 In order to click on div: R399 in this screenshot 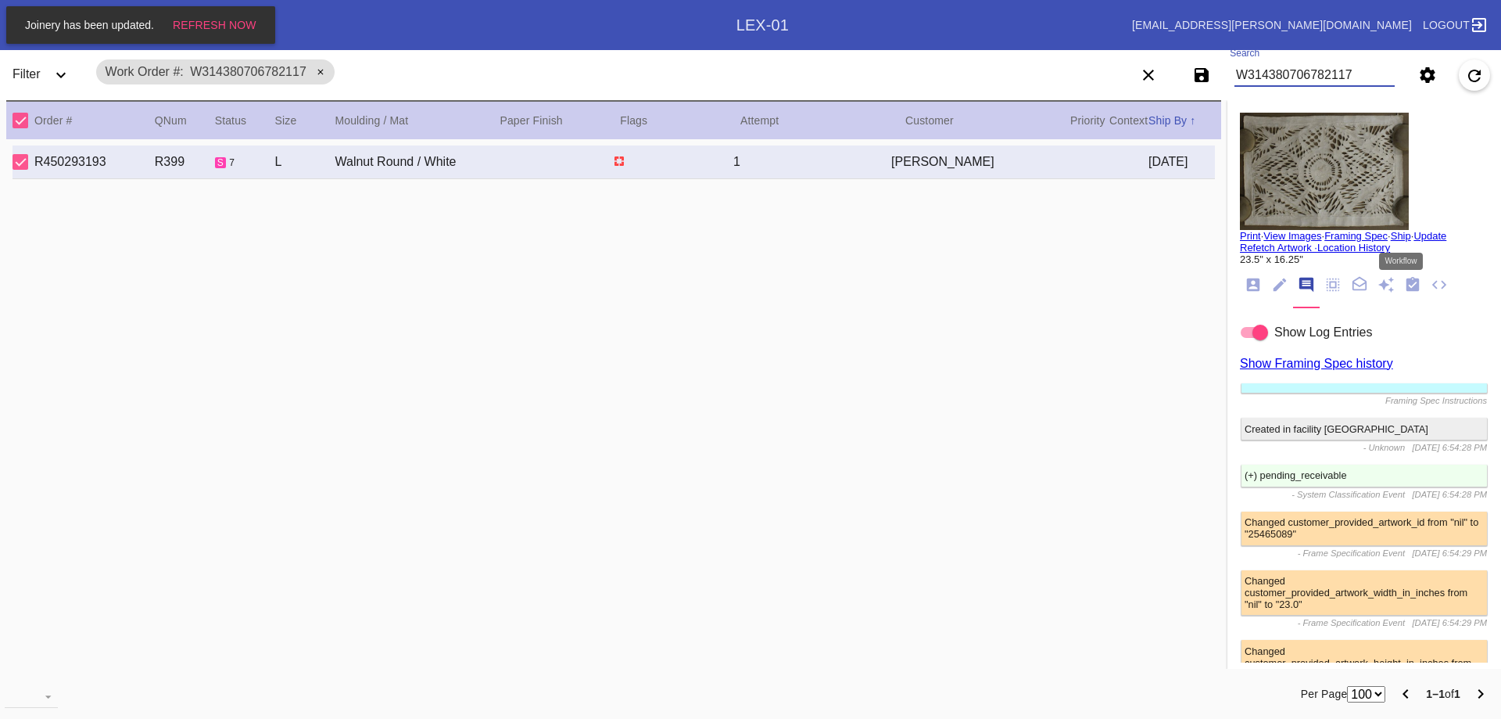, I will do `click(185, 162)`.